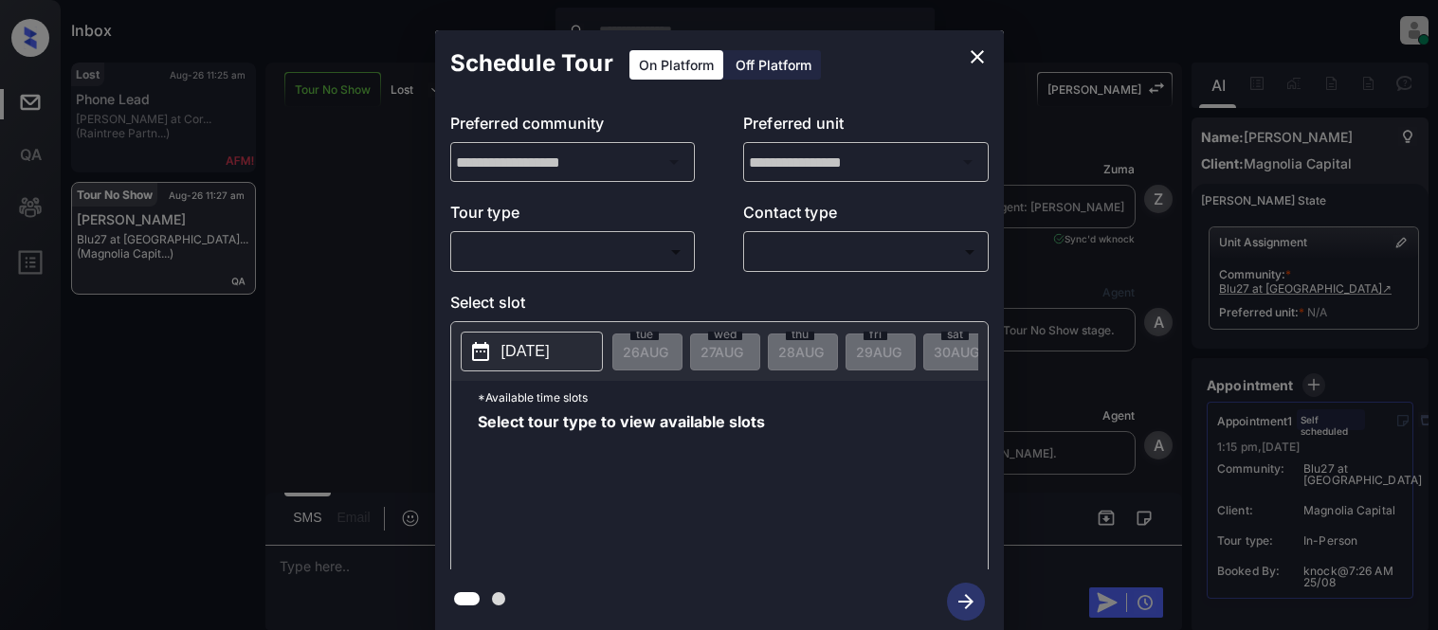  I want to click on p: Preferred unit, so click(865, 127).